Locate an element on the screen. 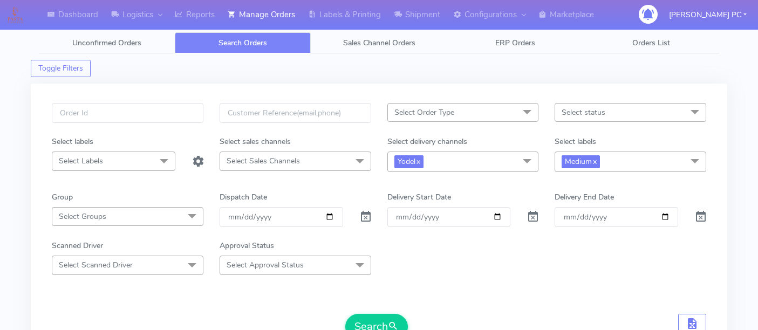 The height and width of the screenshot is (330, 758). span: Search Orders is located at coordinates (243, 43).